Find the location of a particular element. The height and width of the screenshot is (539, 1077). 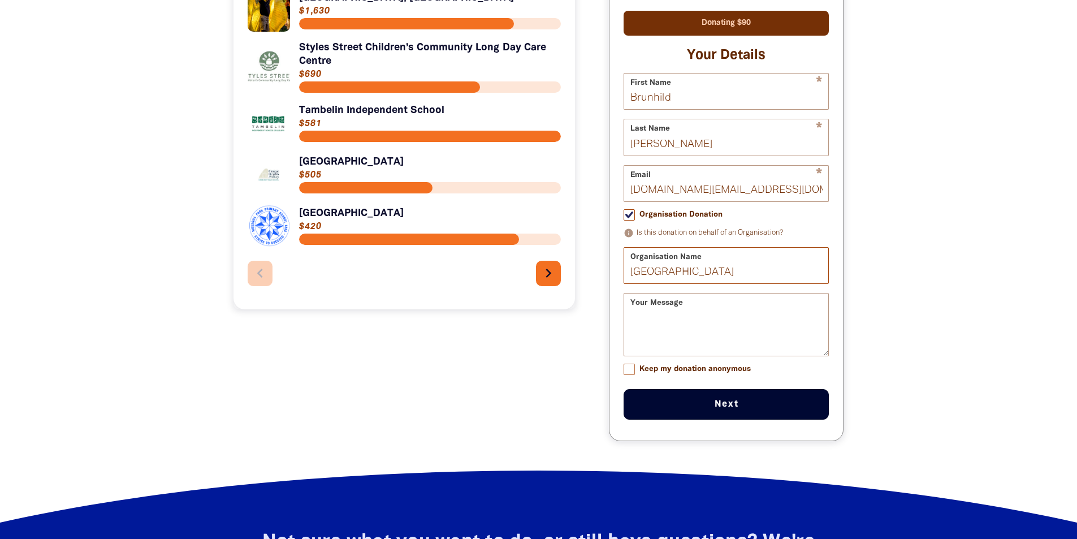

i: chevron_right is located at coordinates (548, 273).